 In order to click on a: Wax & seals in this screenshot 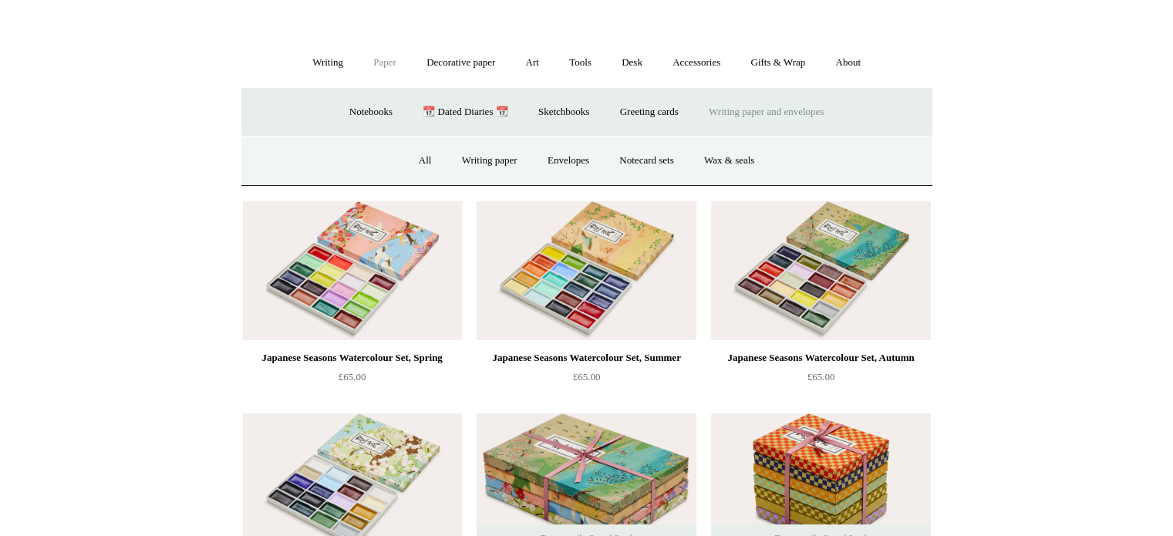, I will do `click(729, 160)`.